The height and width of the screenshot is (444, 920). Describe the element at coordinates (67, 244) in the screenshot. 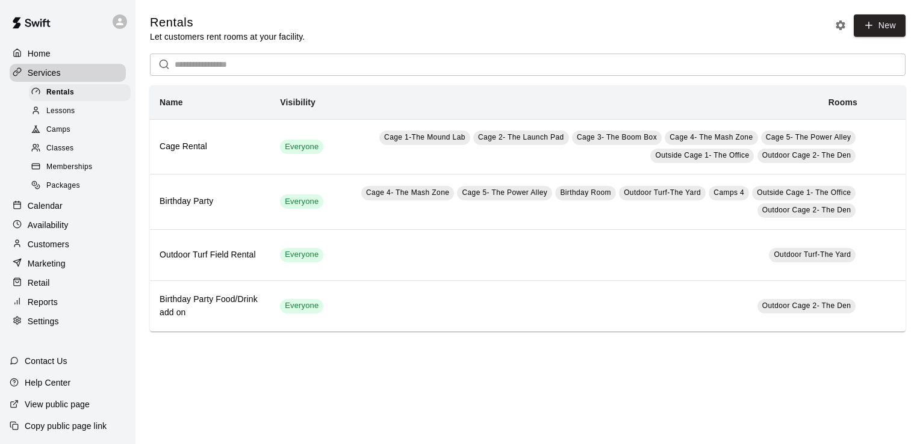

I see `a: Customers` at that location.